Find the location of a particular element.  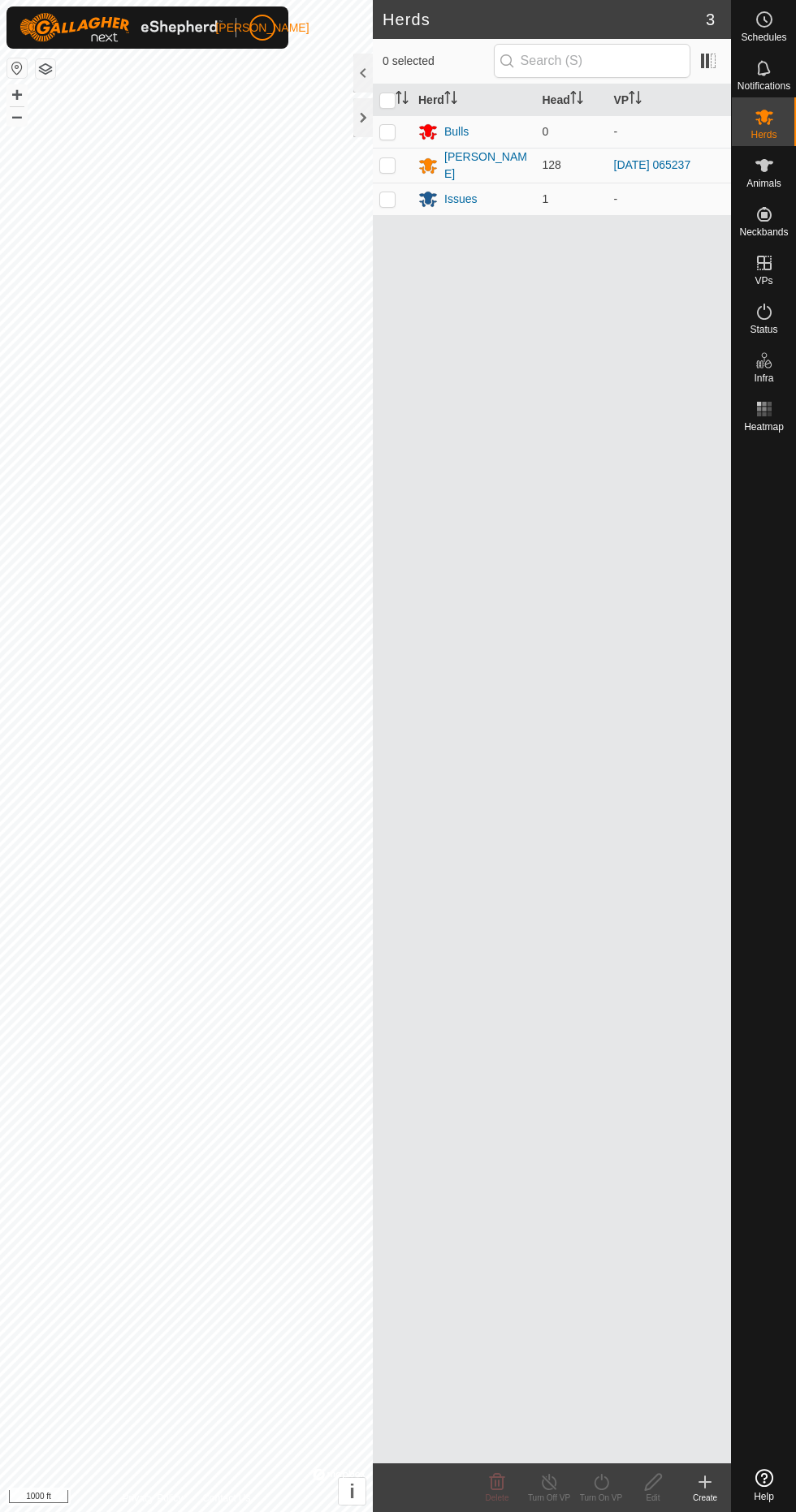

span: Heatmap is located at coordinates (763, 427).